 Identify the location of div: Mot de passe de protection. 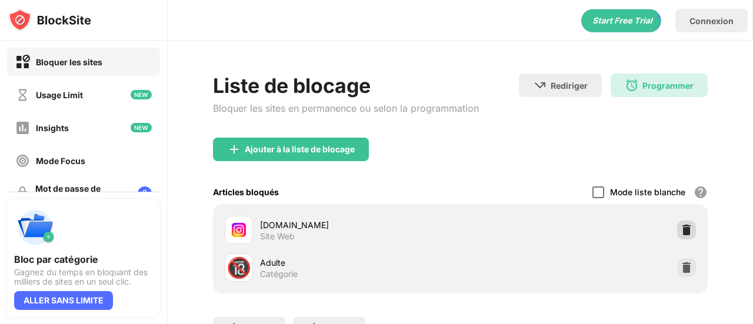
(82, 194).